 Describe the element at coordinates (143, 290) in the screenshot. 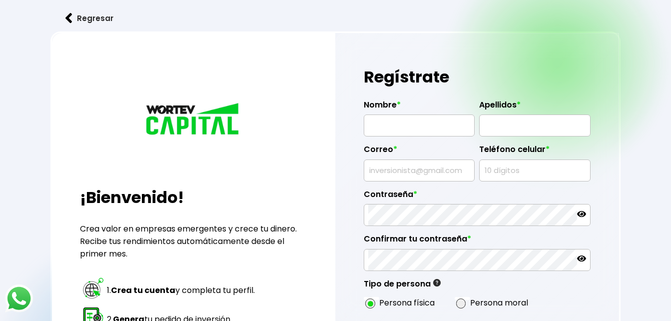

I see `strong: Crea tu cuenta` at that location.